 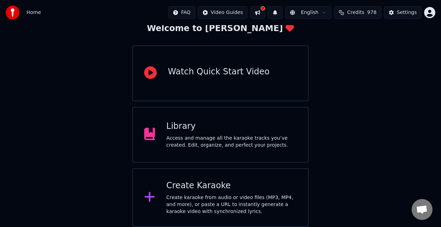 I want to click on div: Create karaoke from audio or video files (MP3, MP4, and more), or paste a URL to instantly genera..., so click(x=231, y=204).